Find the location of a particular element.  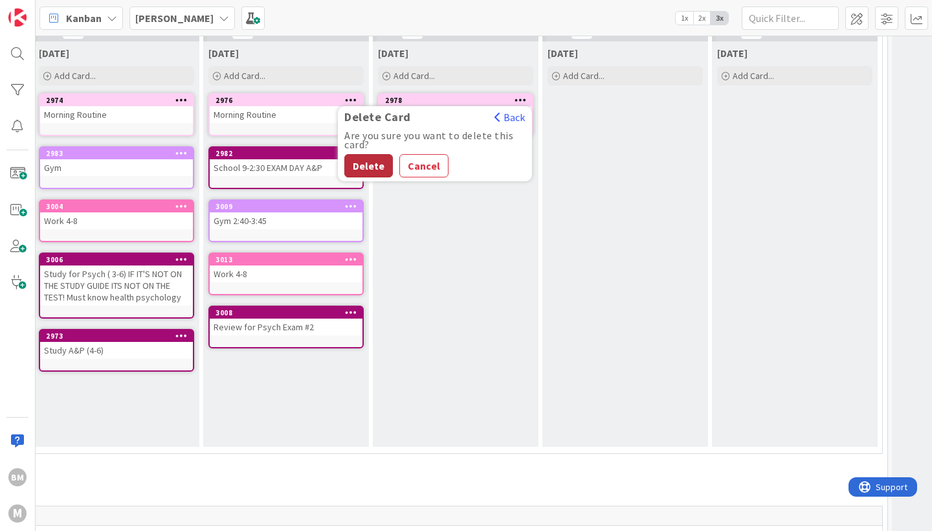

div: 3008Review for Psych Exam #2 is located at coordinates (286, 321).